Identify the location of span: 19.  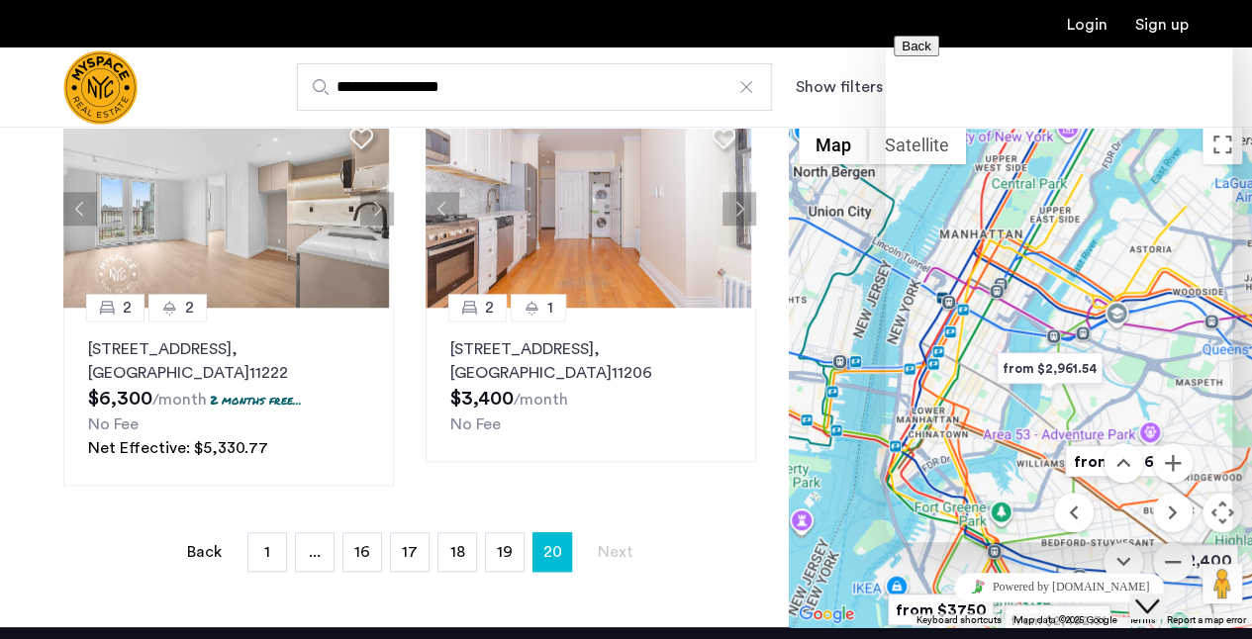
(505, 552).